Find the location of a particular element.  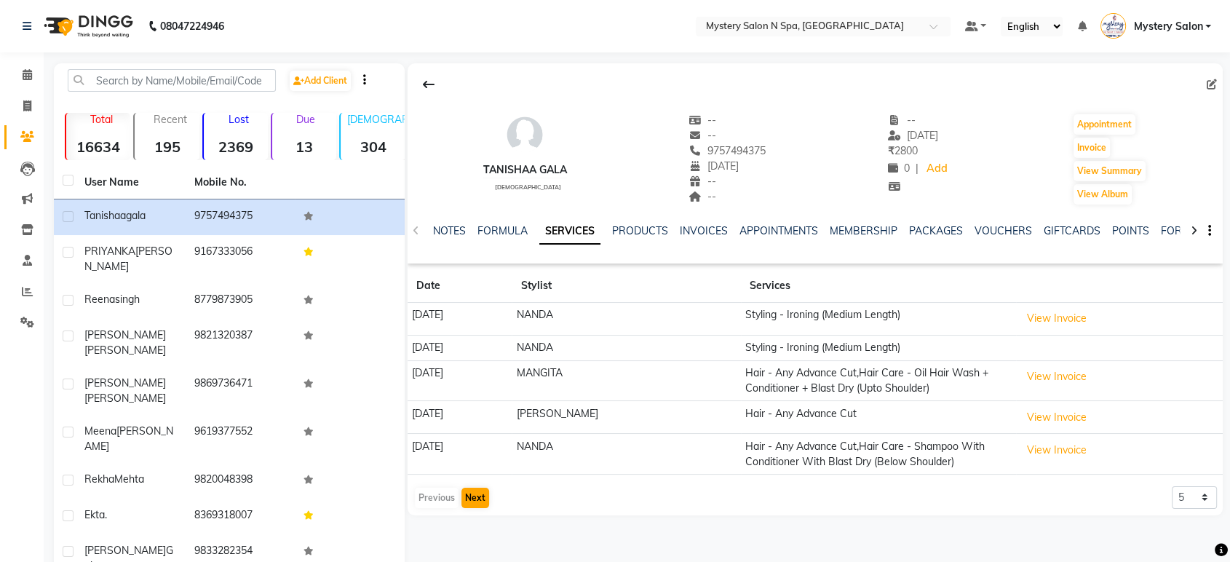

td: 9820048398 is located at coordinates (240, 480).